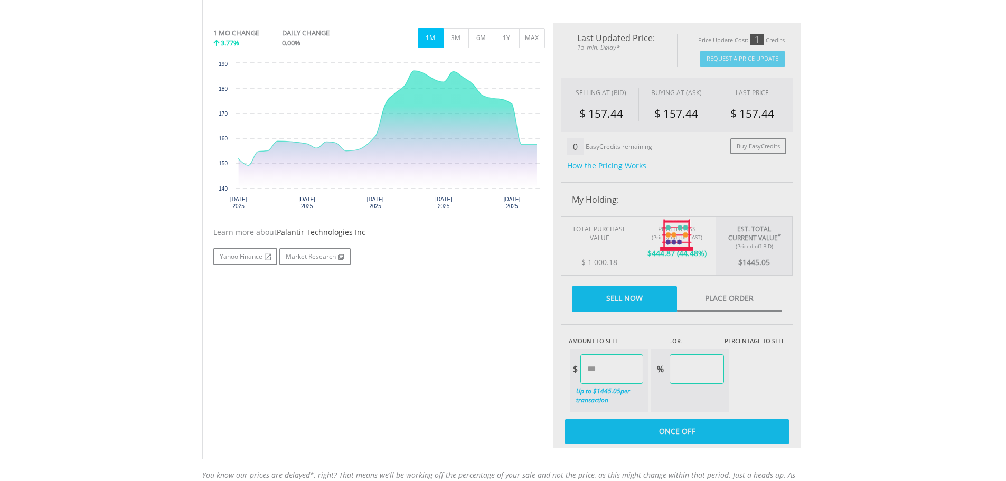  Describe the element at coordinates (323, 33) in the screenshot. I see `div: DAILY CHANGE` at that location.